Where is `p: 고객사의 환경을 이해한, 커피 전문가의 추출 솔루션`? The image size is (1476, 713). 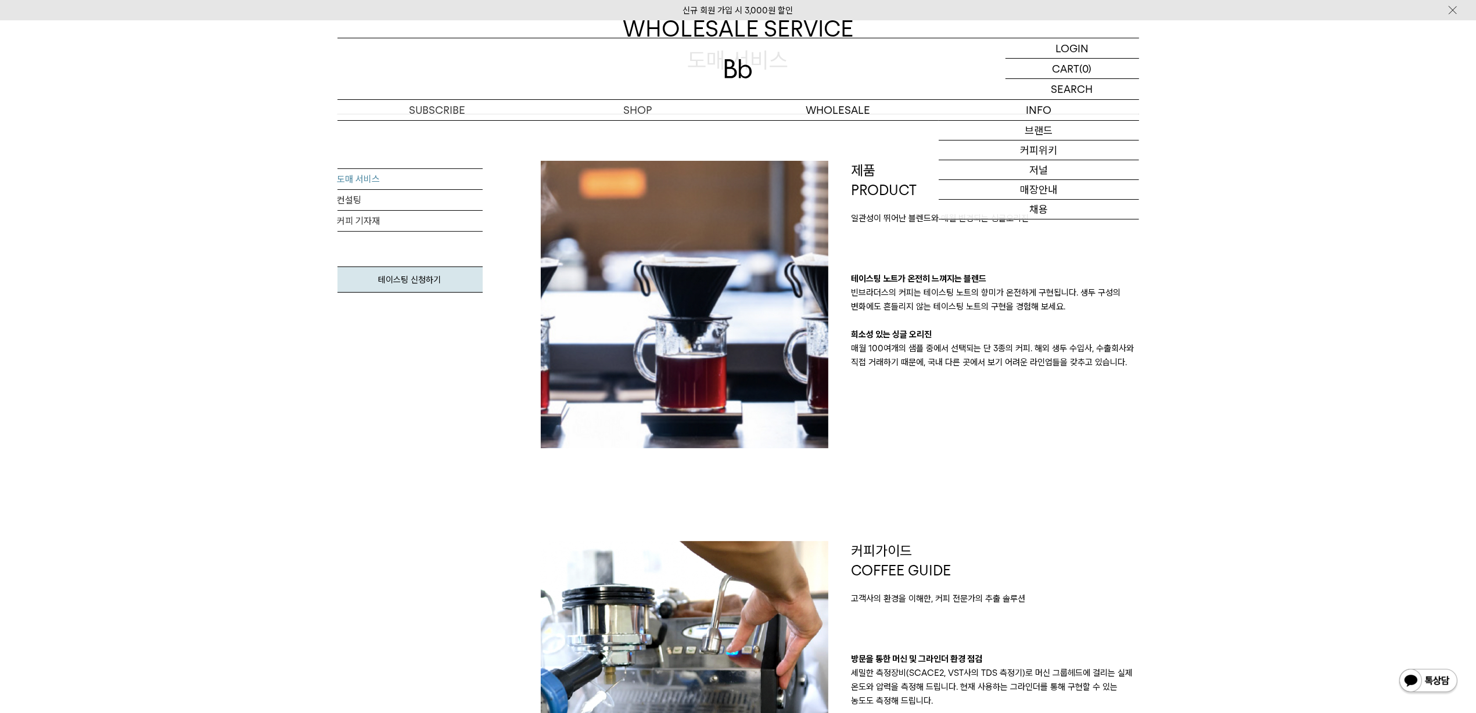
p: 고객사의 환경을 이해한, 커피 전문가의 추출 솔루션 is located at coordinates (995, 599).